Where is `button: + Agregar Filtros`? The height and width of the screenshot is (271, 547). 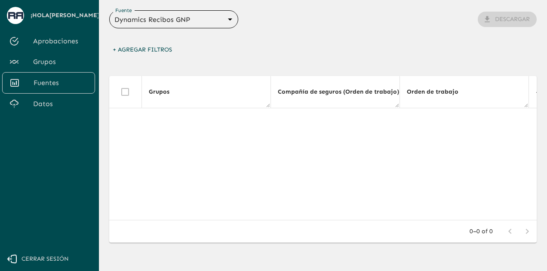
button: + Agregar Filtros is located at coordinates (142, 50).